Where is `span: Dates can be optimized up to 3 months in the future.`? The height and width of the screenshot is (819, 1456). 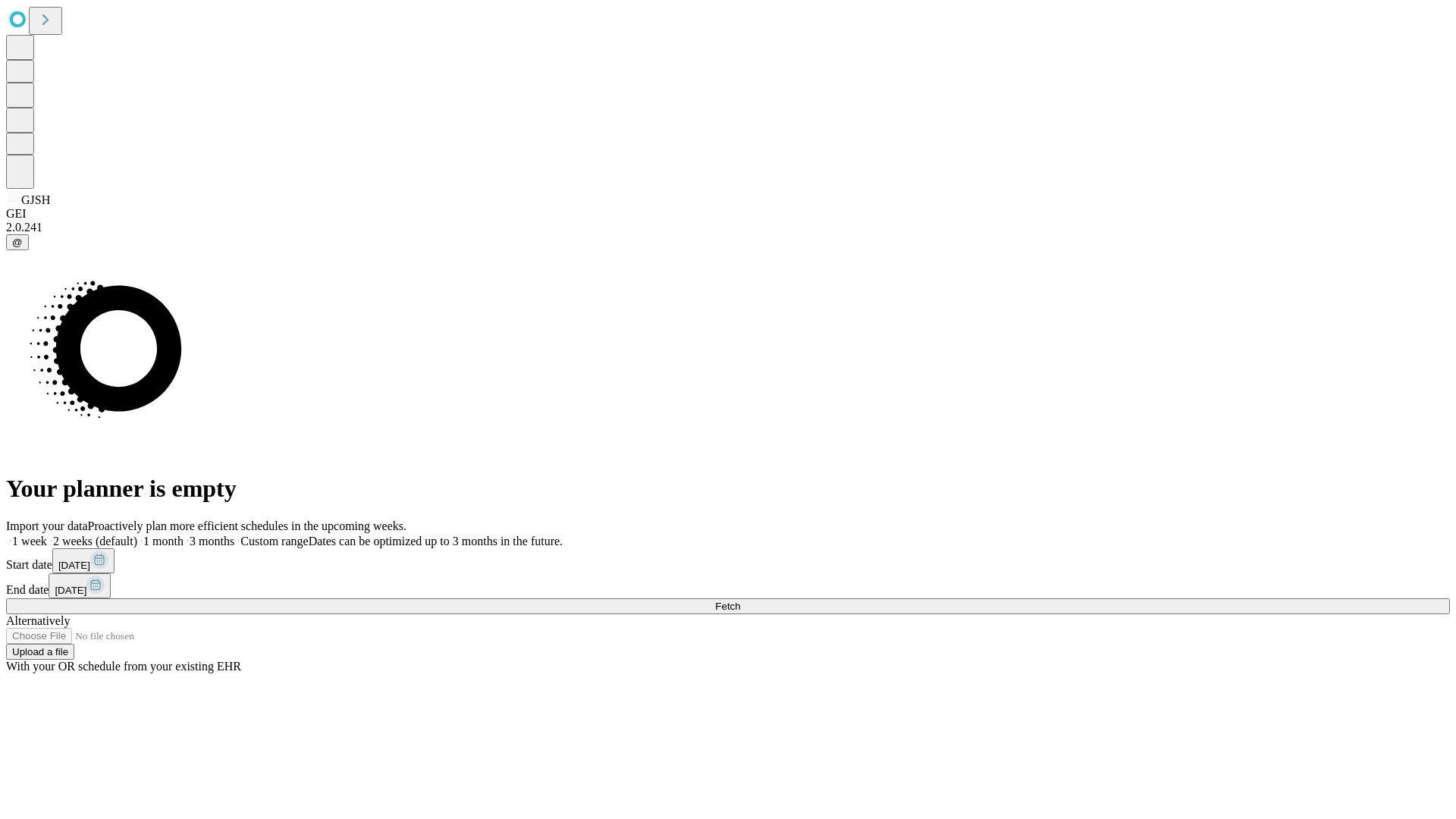 span: Dates can be optimized up to 3 months in the future. is located at coordinates (435, 540).